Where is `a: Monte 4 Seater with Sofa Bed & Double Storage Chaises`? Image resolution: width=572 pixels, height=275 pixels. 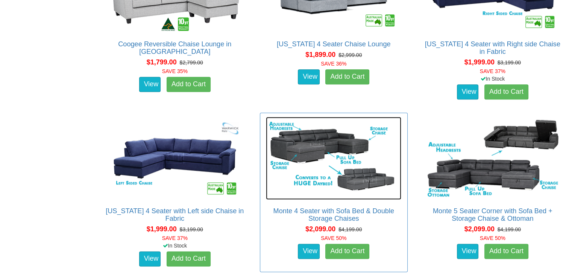
a: Monte 4 Seater with Sofa Bed & Double Storage Chaises is located at coordinates (334, 214).